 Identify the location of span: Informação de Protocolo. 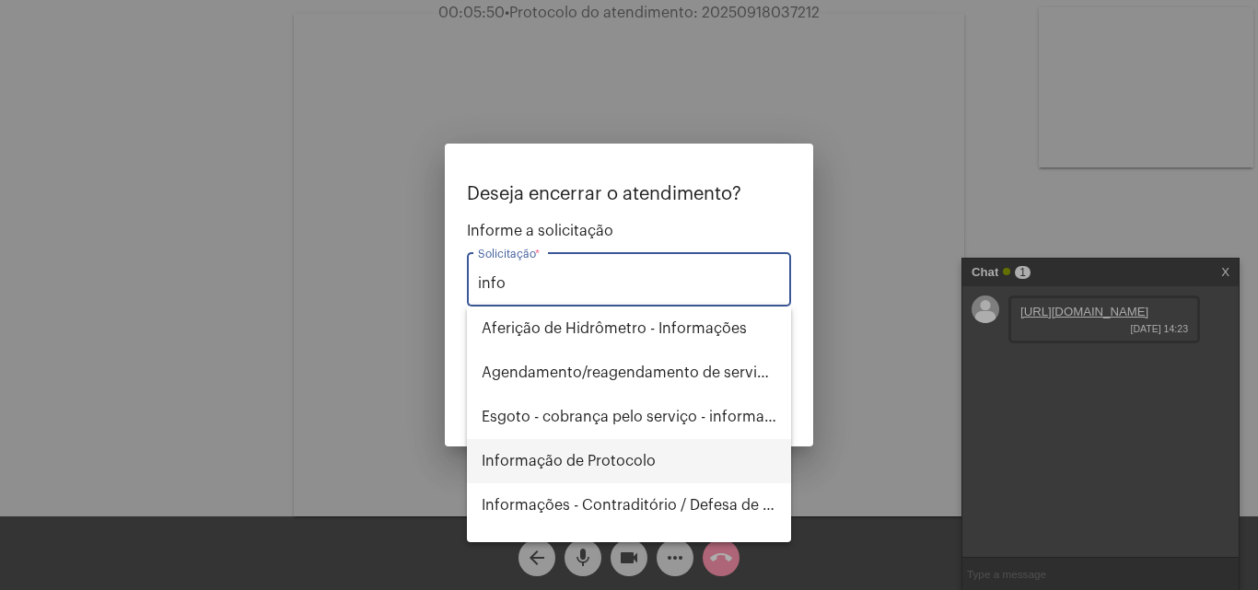
(629, 461).